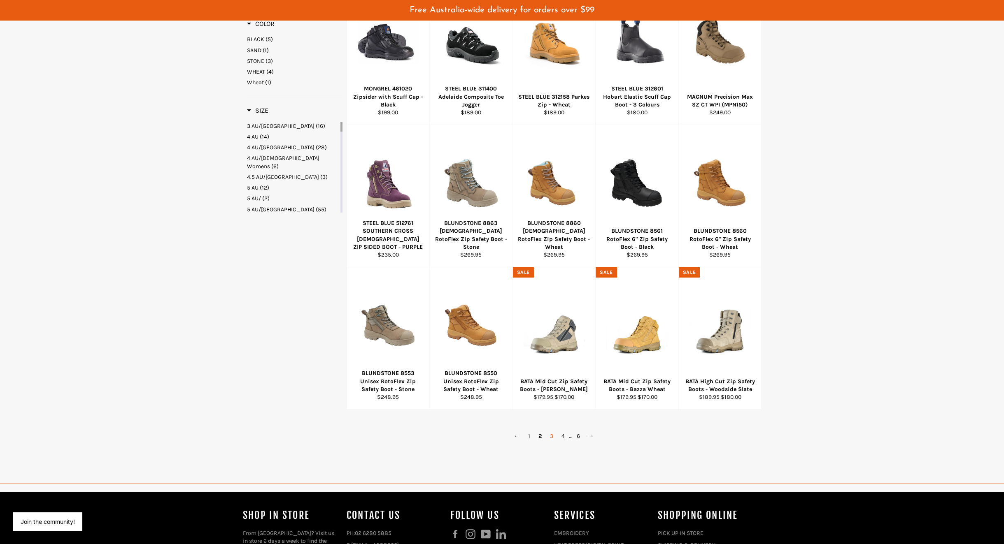  What do you see at coordinates (471, 381) in the screenshot?
I see `div: BLUNDSTONE 8550 Unisex RotoFlex Zip Safety Boot - Wheat` at bounding box center [471, 381].